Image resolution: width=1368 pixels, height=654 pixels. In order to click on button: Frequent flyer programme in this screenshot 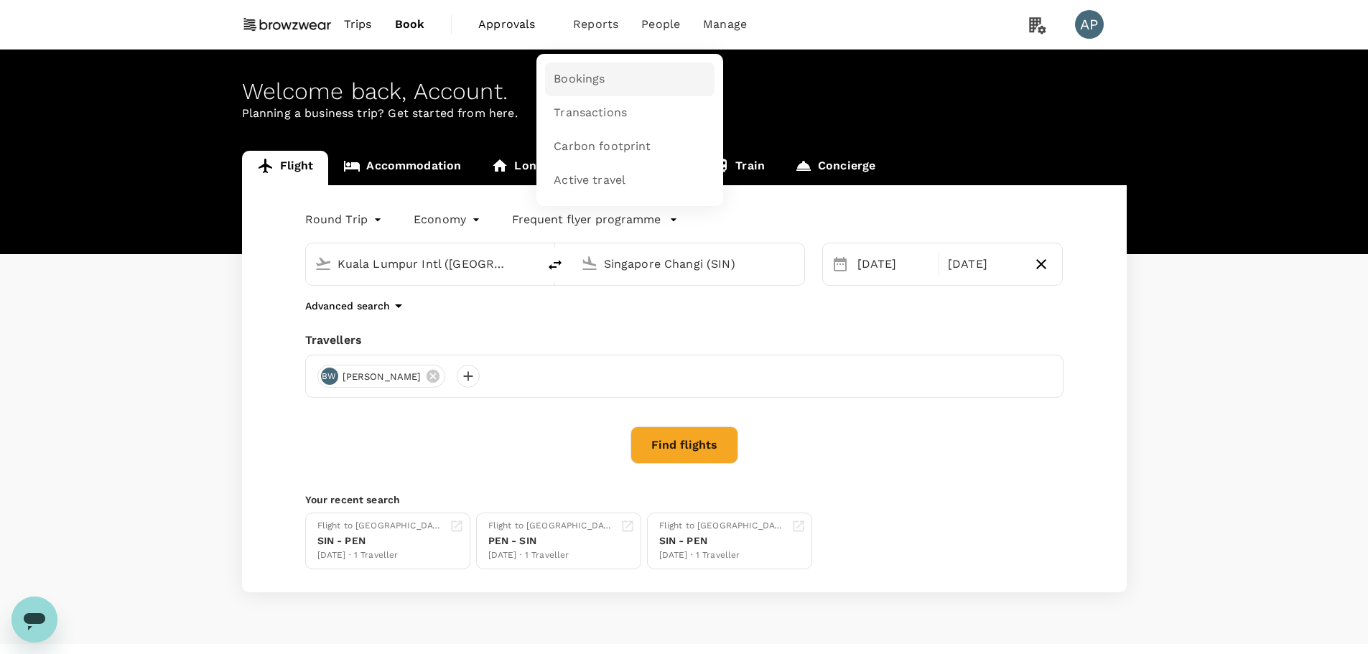, I will do `click(595, 220)`.